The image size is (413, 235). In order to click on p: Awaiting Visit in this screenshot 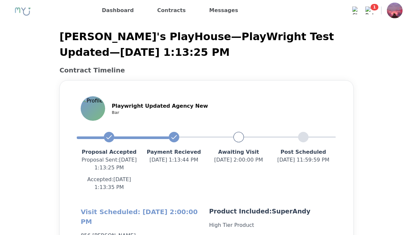, I will do `click(239, 152)`.